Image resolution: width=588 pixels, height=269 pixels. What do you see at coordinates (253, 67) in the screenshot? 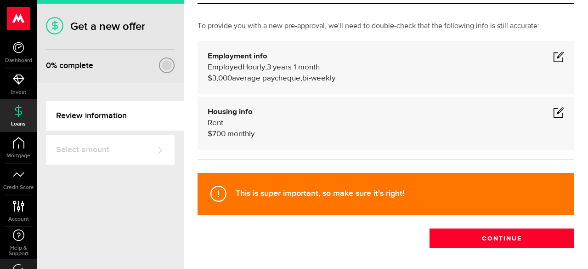
I see `span: Hourly` at bounding box center [253, 67].